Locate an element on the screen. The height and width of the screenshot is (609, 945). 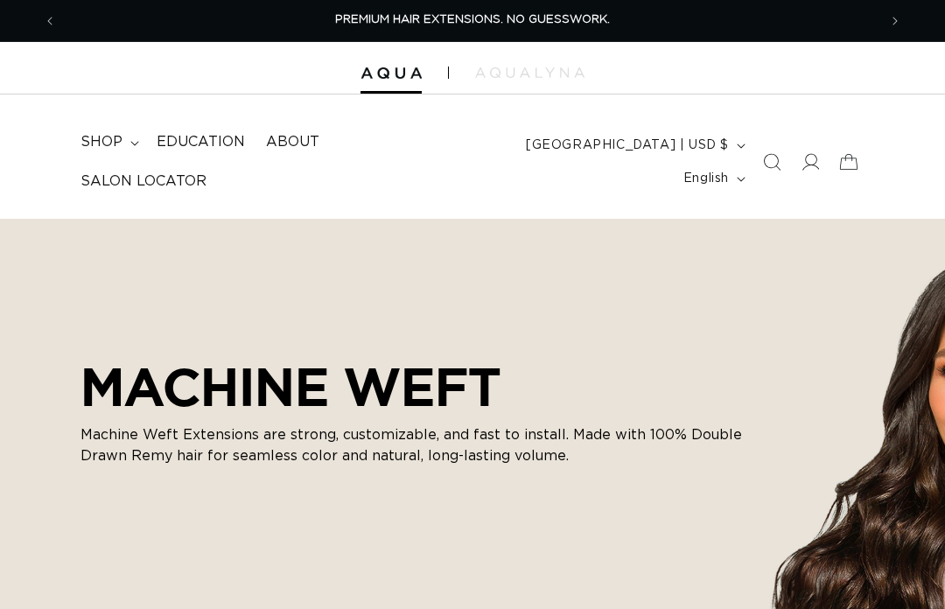
summary: shop is located at coordinates (108, 142).